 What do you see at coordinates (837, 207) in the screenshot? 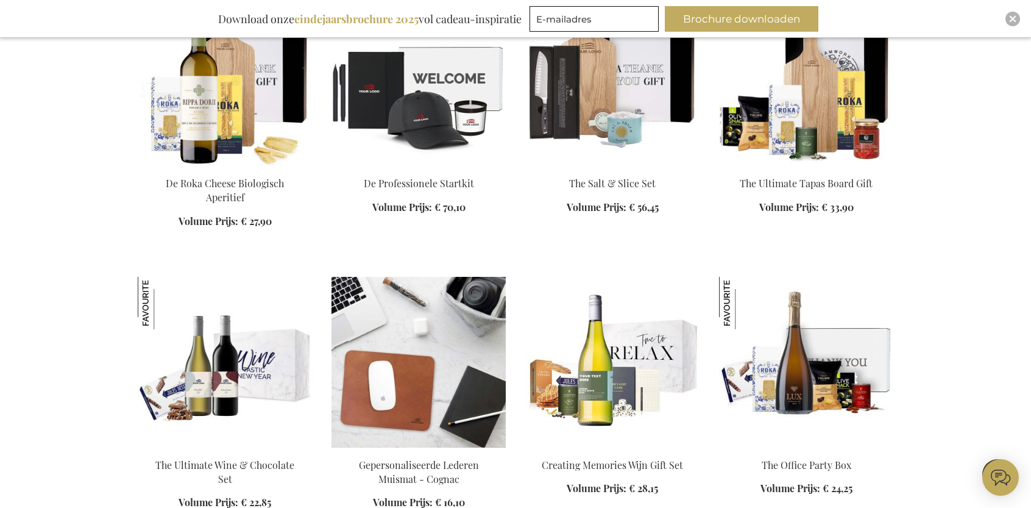
I see `span: € 33,90` at bounding box center [837, 207].